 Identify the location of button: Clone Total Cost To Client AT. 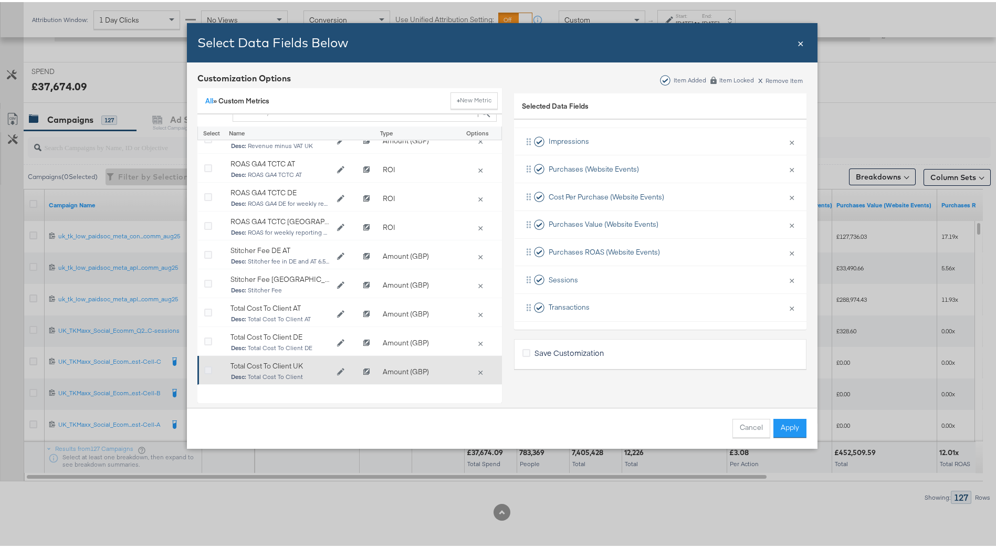
(367, 313).